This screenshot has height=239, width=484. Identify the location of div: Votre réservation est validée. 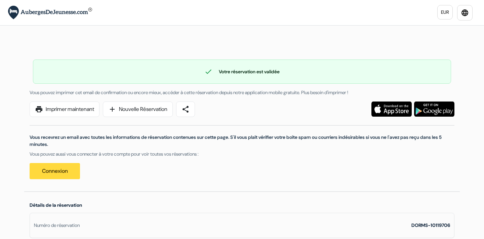
(242, 72).